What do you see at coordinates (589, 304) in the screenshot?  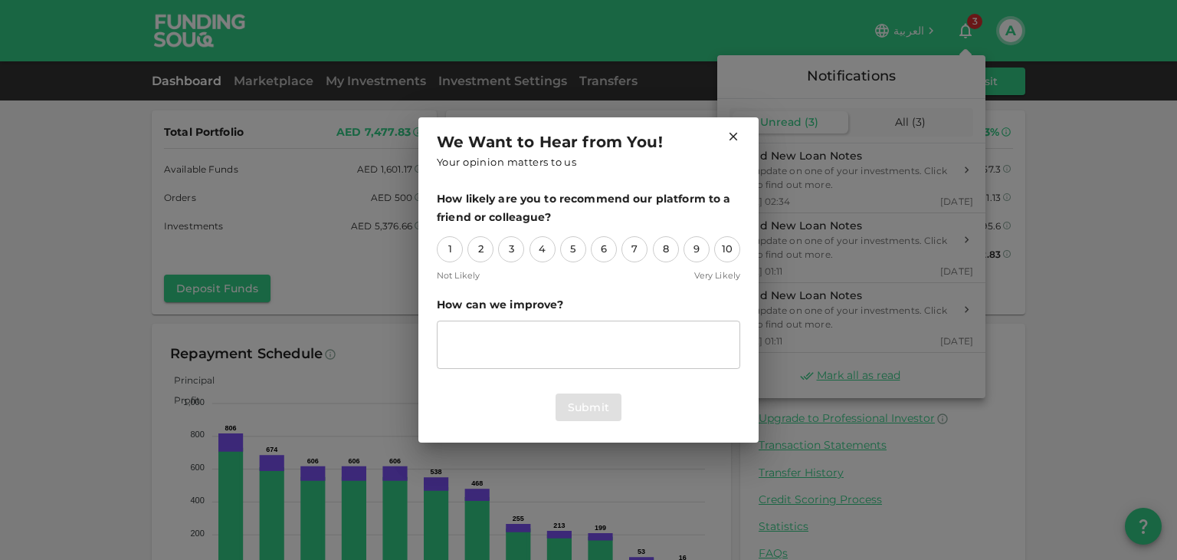 I see `span: How can we improve?` at bounding box center [589, 304].